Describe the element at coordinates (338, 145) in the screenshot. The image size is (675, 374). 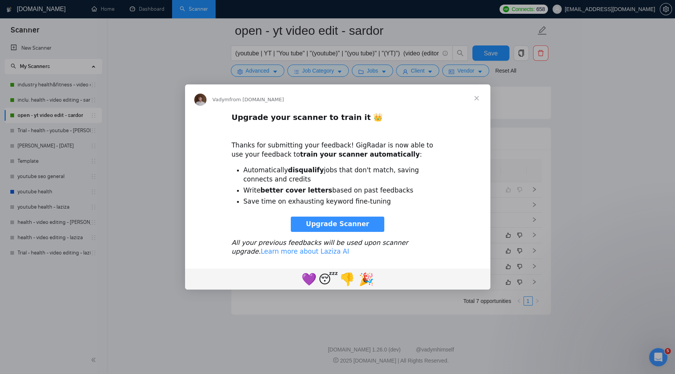
I see `div: Thanks for submitting your feedback! GigRadar is now able to use your feedback to :` at that location.